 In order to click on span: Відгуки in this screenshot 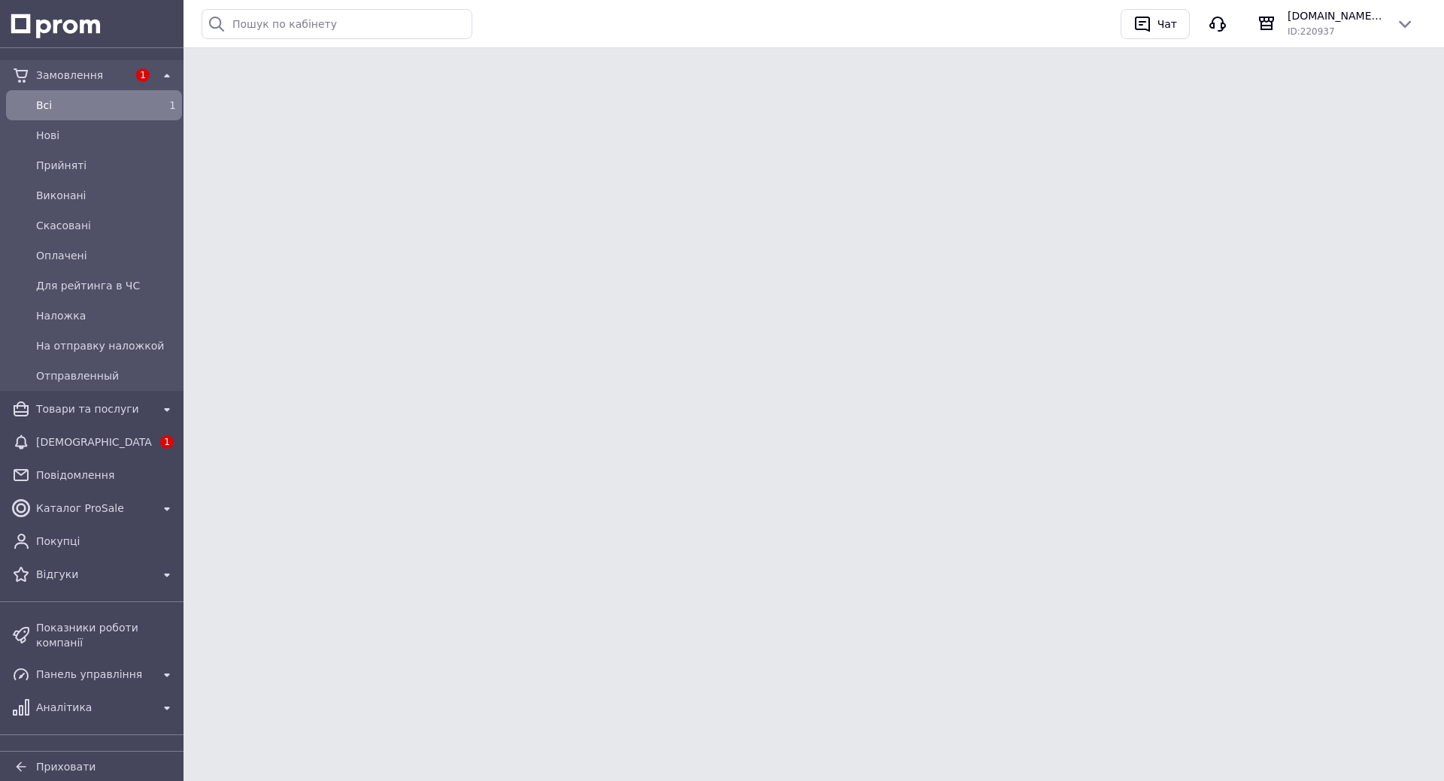, I will do `click(94, 574)`.